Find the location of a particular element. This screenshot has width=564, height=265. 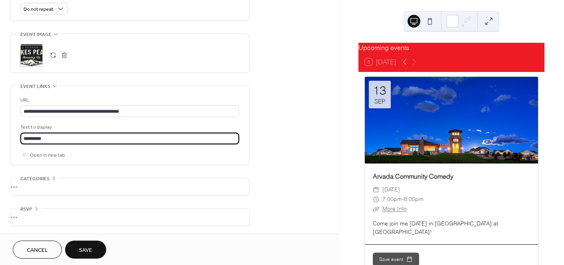

span: RSVP is located at coordinates (26, 209).